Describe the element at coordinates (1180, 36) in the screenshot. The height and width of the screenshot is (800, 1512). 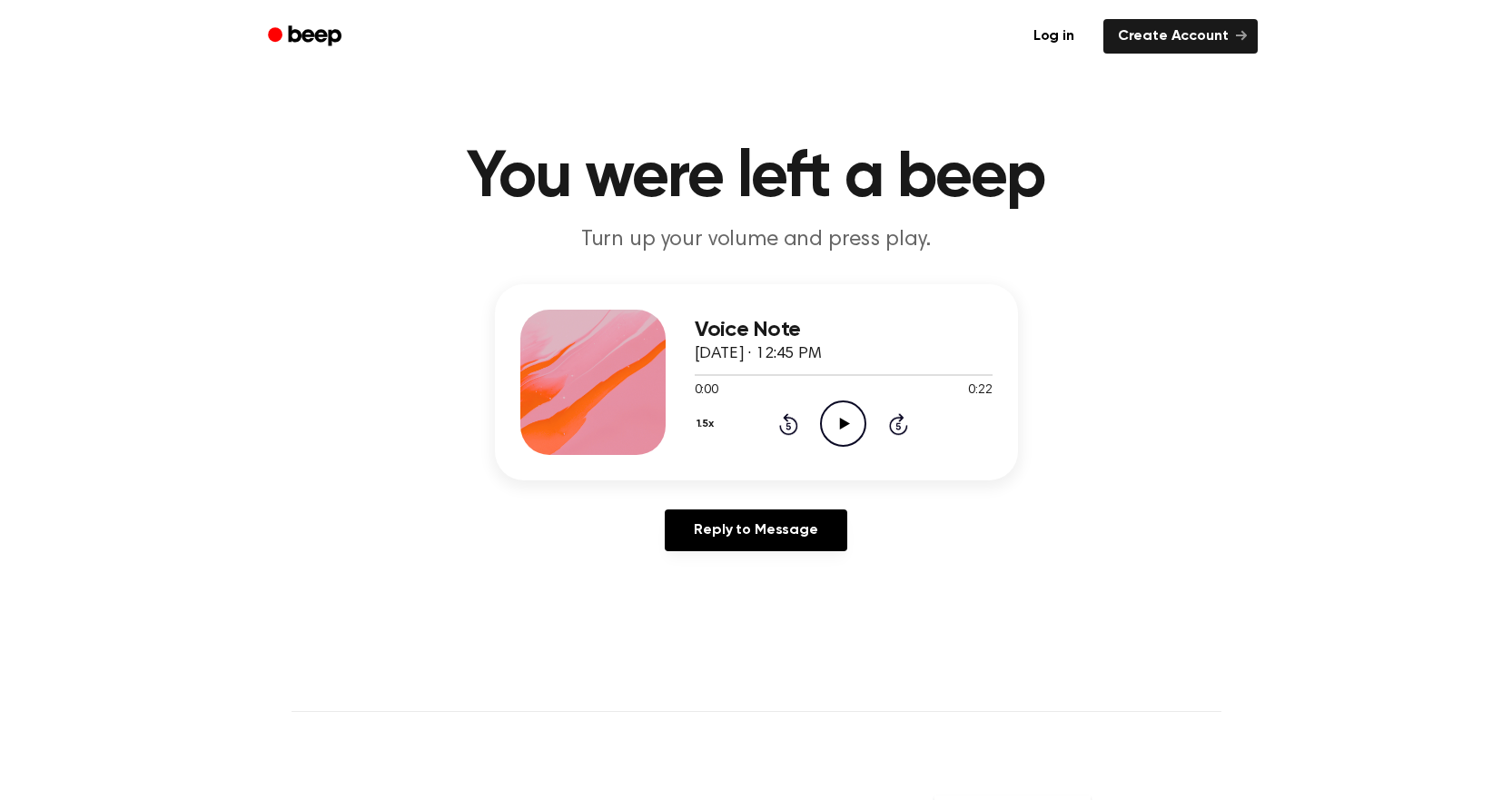
I see `a: Create Account` at that location.